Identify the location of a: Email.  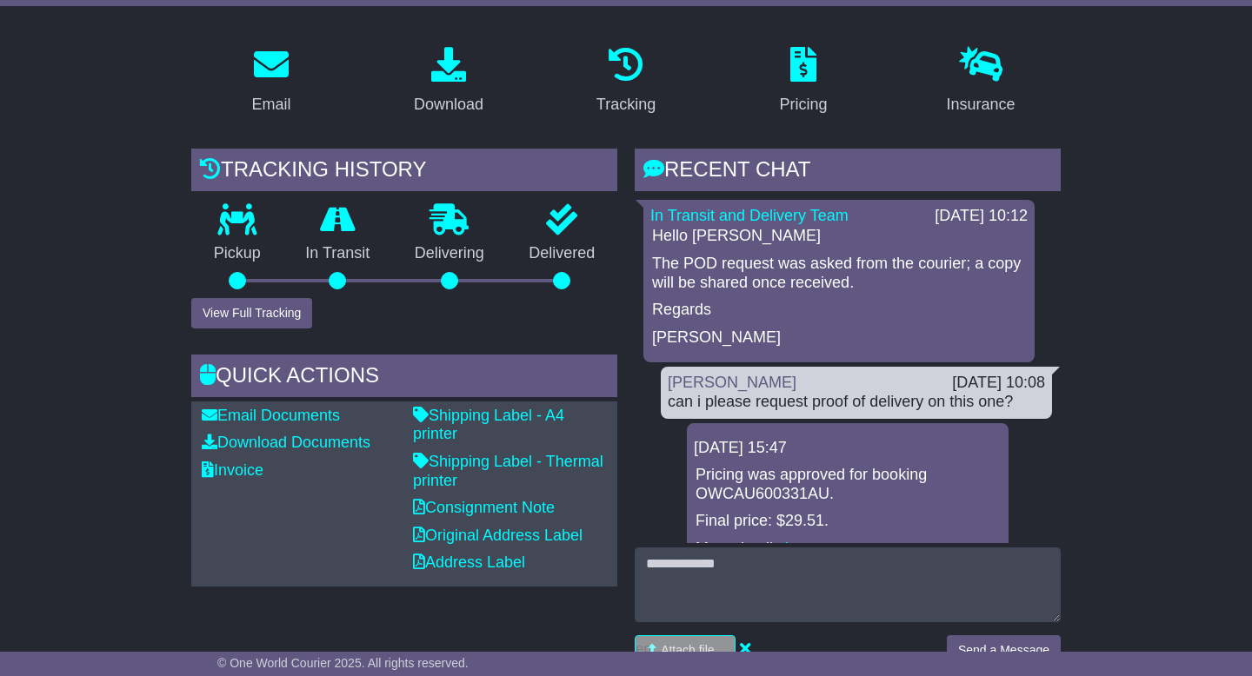
(270, 82).